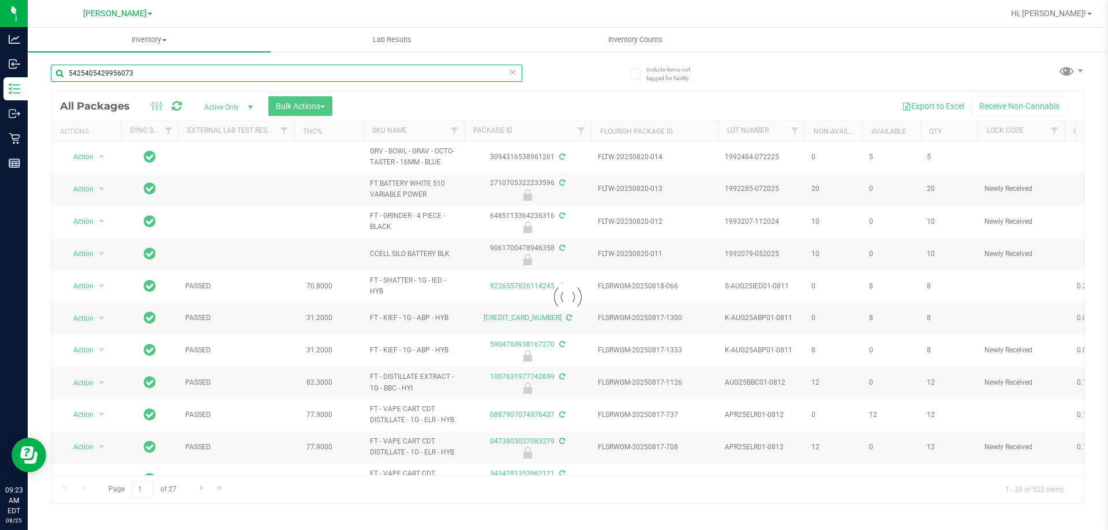 This screenshot has width=1108, height=530. I want to click on inline-svg: Reports, so click(14, 163).